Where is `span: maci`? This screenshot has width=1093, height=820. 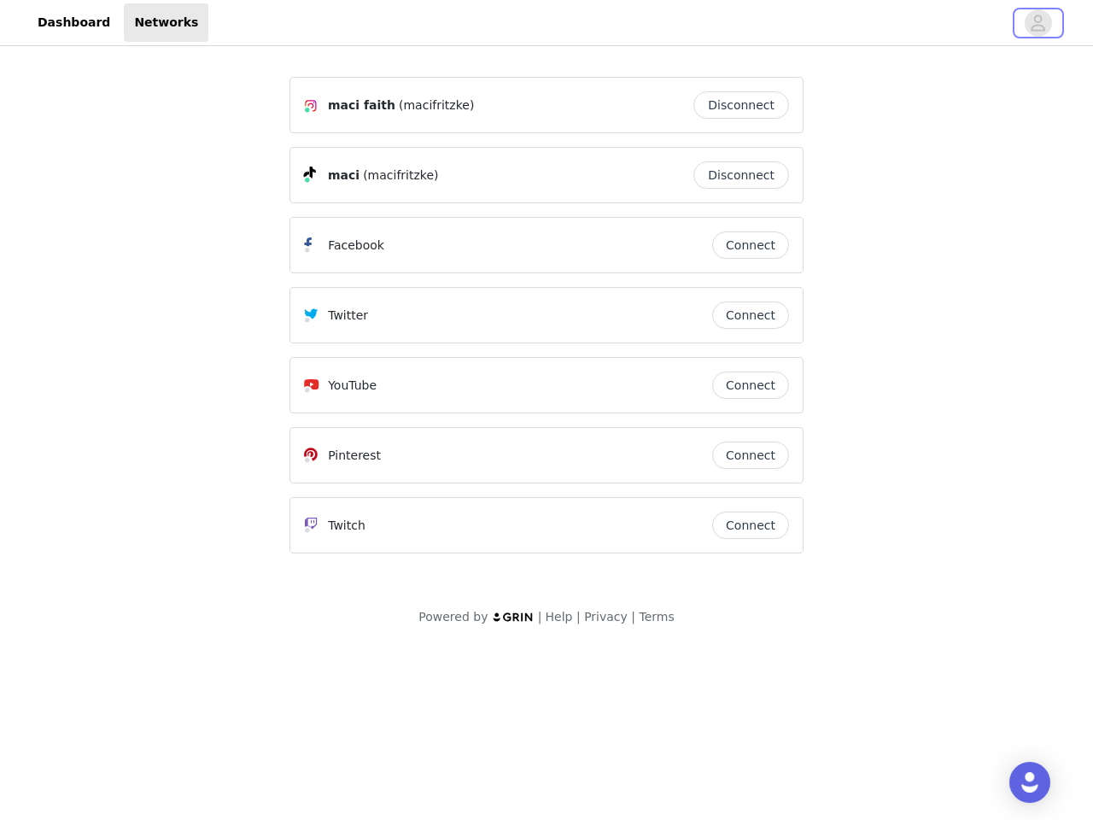
span: maci is located at coordinates (343, 175).